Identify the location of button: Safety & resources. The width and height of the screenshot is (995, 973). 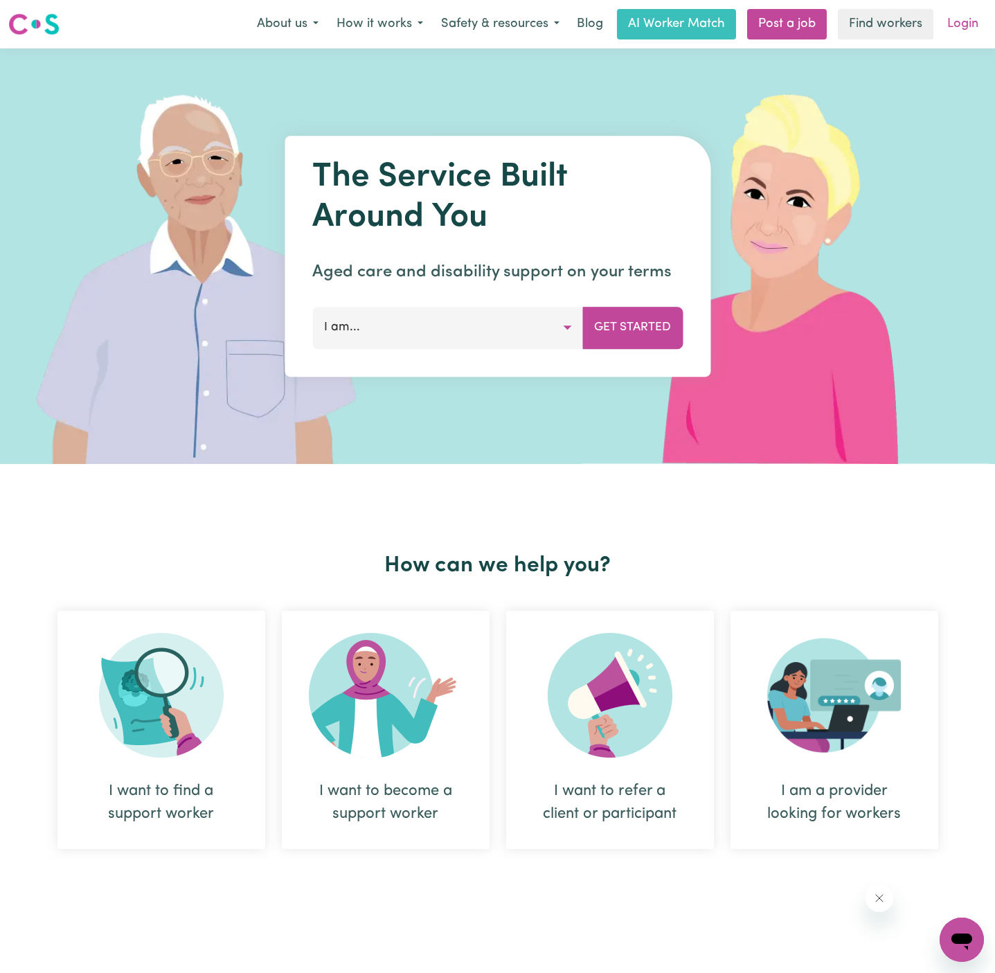
(500, 24).